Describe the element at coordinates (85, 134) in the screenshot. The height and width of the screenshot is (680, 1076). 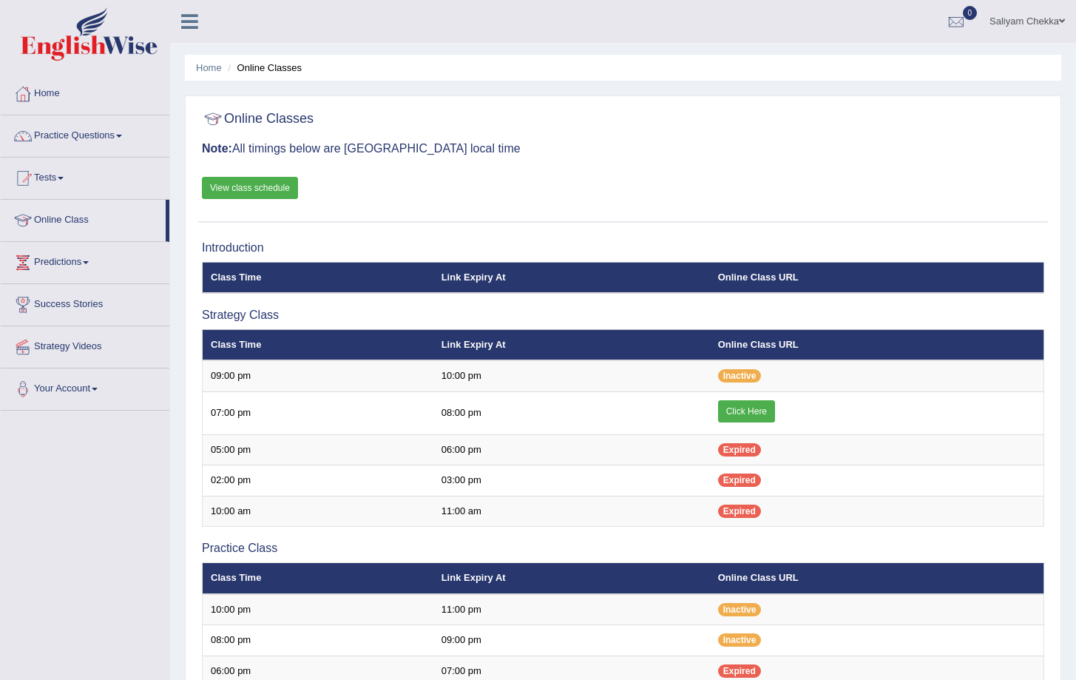
I see `a: Practice Questions` at that location.